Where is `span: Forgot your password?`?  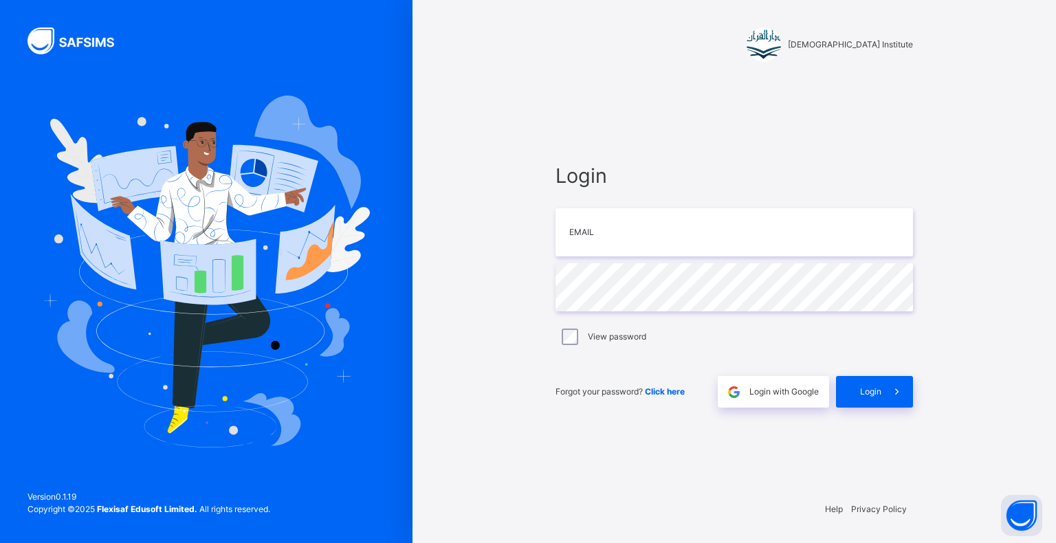
span: Forgot your password? is located at coordinates (620, 391).